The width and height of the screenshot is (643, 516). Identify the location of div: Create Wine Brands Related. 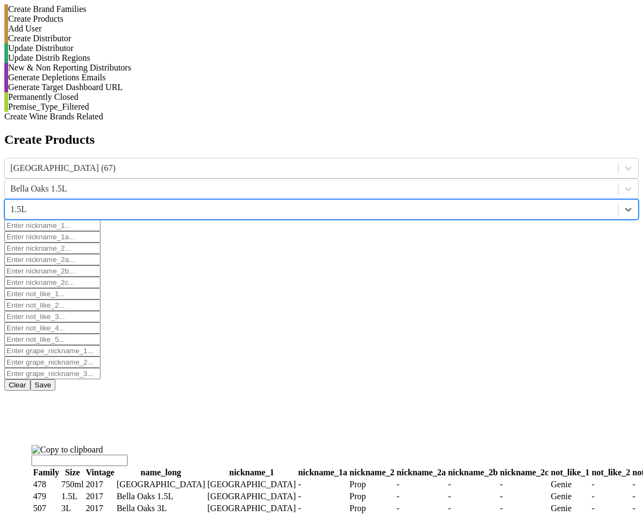
(321, 117).